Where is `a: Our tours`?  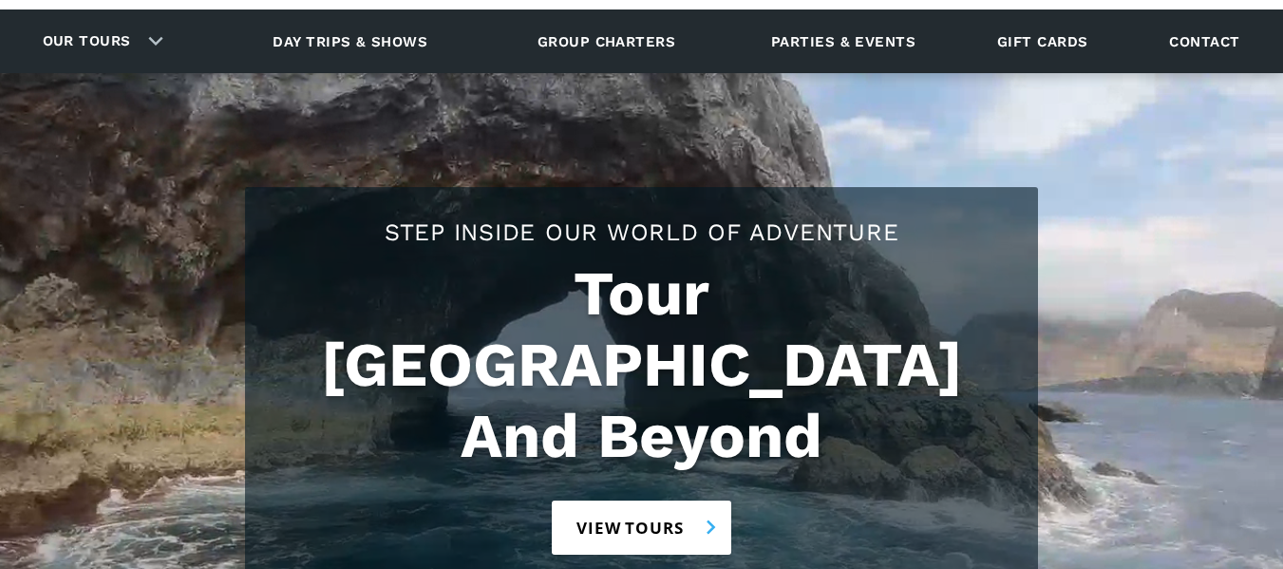
a: Our tours is located at coordinates (86, 41).